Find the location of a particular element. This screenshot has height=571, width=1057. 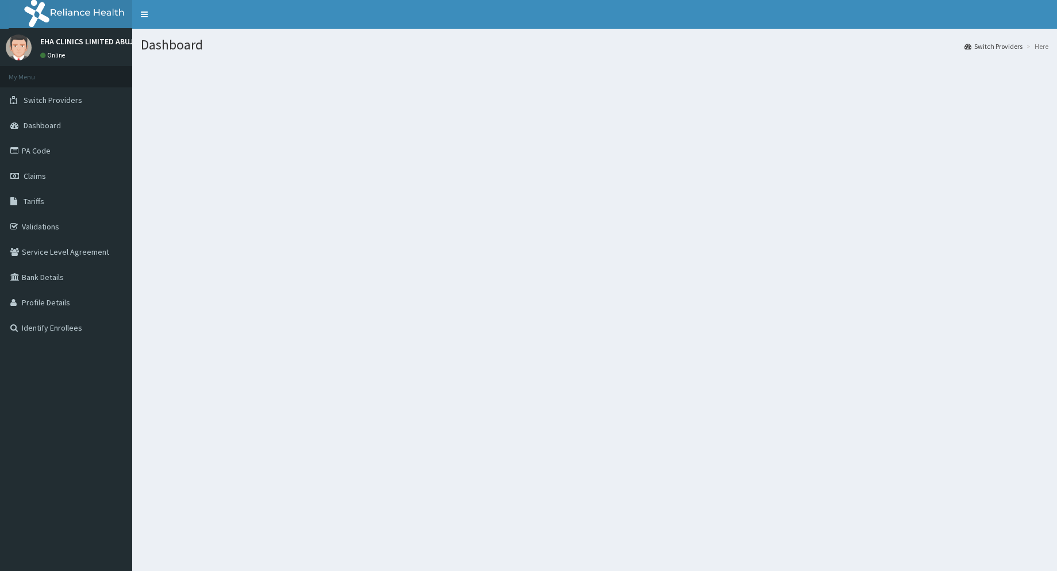

img: User Image is located at coordinates (18, 47).